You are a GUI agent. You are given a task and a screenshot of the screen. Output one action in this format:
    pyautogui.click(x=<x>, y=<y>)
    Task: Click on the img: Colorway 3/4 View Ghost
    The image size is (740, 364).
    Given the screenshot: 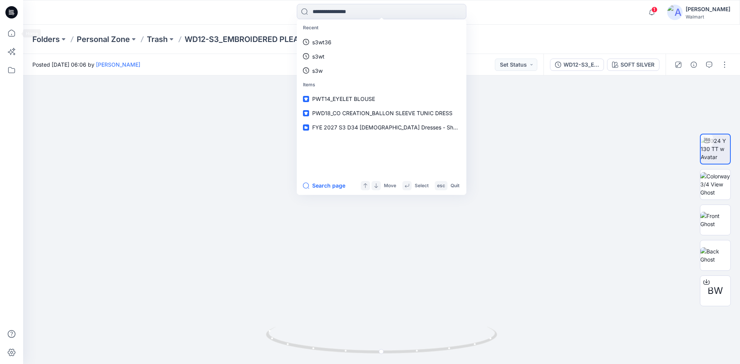 What is the action you would take?
    pyautogui.click(x=715, y=184)
    